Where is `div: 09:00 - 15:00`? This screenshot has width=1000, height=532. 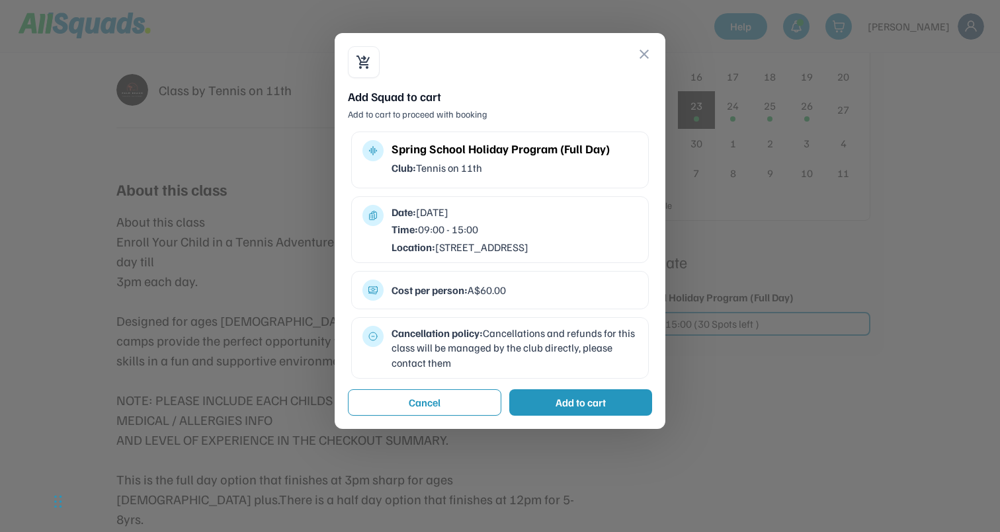
div: 09:00 - 15:00 is located at coordinates (515, 230).